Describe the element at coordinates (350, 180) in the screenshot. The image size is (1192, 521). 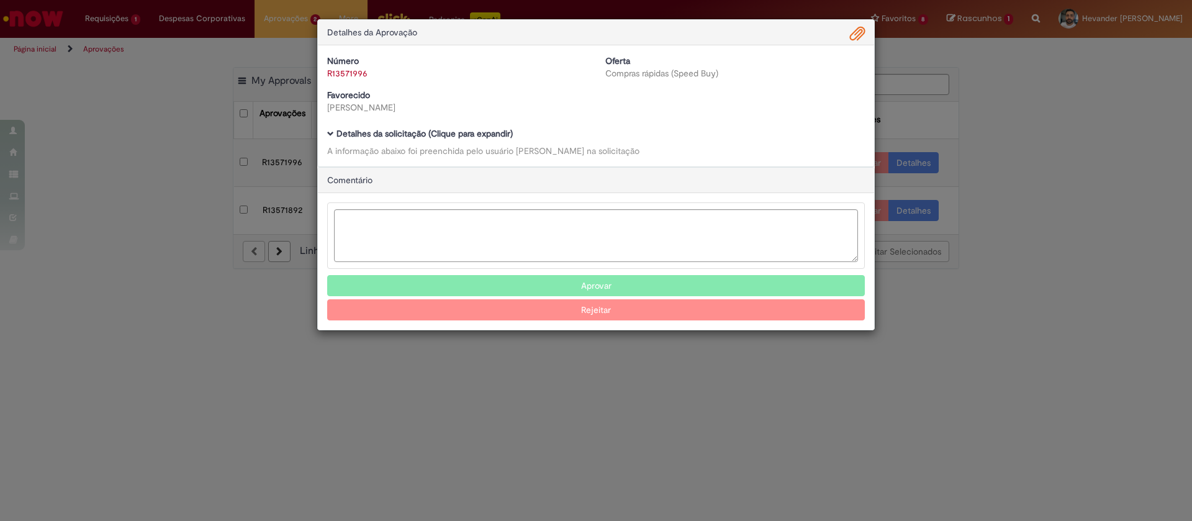
I see `span: Comentário` at that location.